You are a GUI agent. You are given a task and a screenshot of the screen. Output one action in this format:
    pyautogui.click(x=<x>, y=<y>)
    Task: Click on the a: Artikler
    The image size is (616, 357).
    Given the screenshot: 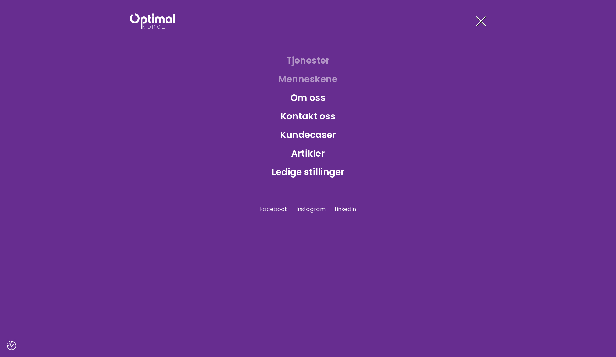 What is the action you would take?
    pyautogui.click(x=308, y=153)
    